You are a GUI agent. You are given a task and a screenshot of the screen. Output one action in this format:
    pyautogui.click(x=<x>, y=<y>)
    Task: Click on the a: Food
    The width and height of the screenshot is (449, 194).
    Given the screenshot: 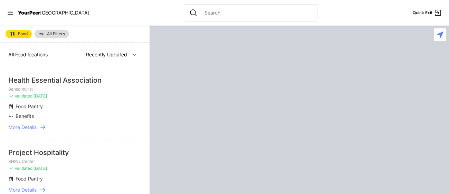 What is the action you would take?
    pyautogui.click(x=19, y=34)
    